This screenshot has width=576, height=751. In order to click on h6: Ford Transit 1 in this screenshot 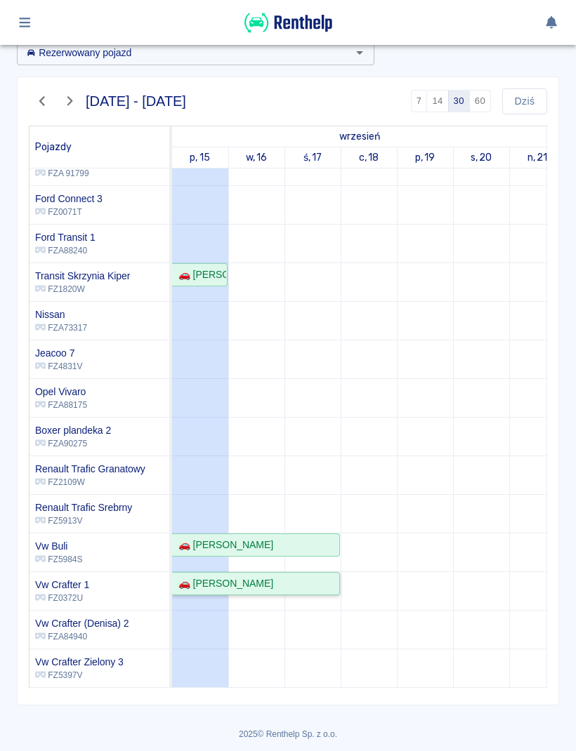, I will do `click(65, 237)`.